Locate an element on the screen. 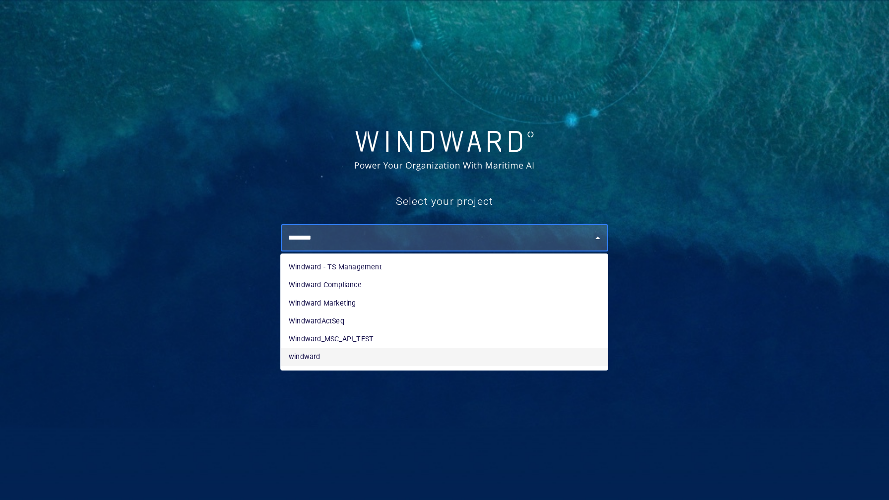 The height and width of the screenshot is (500, 889). li: Windward_MSC_API_TEST is located at coordinates (444, 339).